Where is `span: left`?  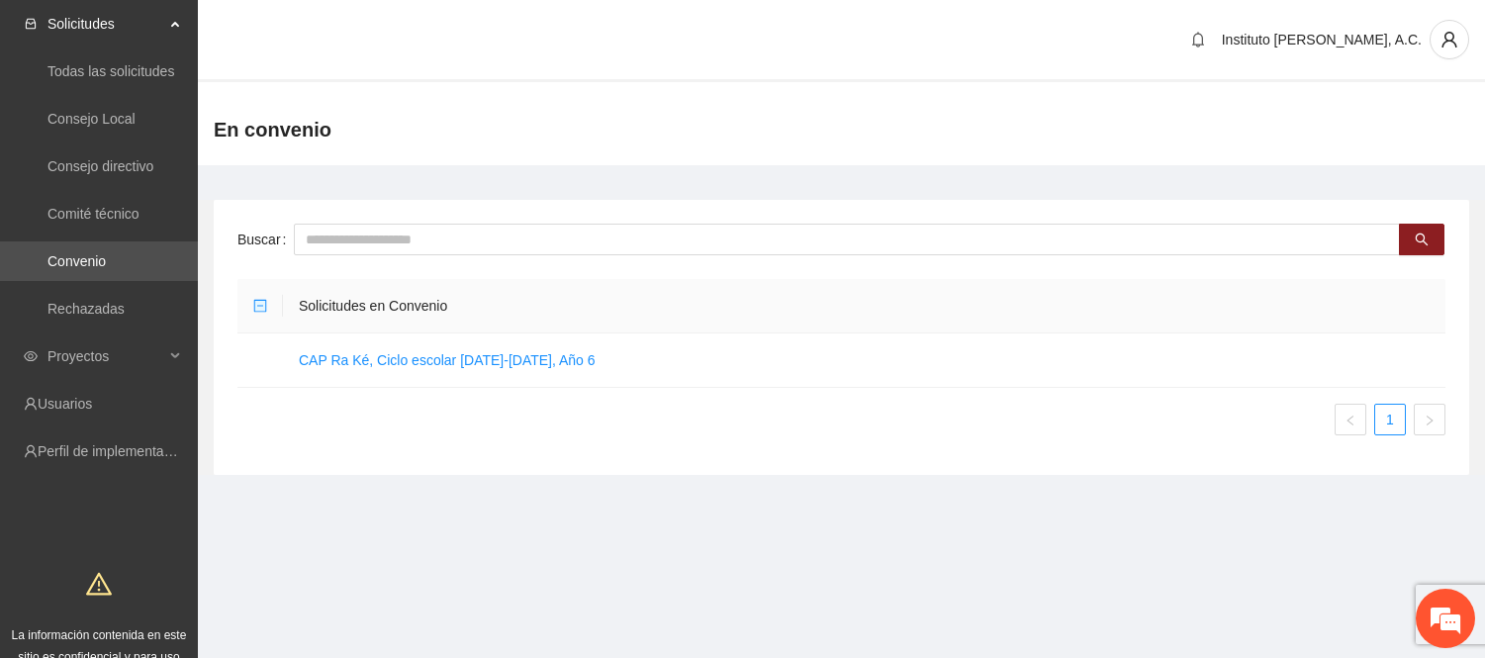
span: left is located at coordinates (1351, 421).